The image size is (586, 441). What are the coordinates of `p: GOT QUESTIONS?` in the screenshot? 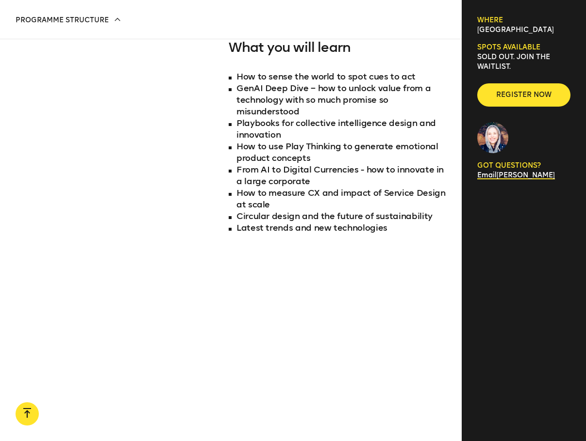 It's located at (523, 166).